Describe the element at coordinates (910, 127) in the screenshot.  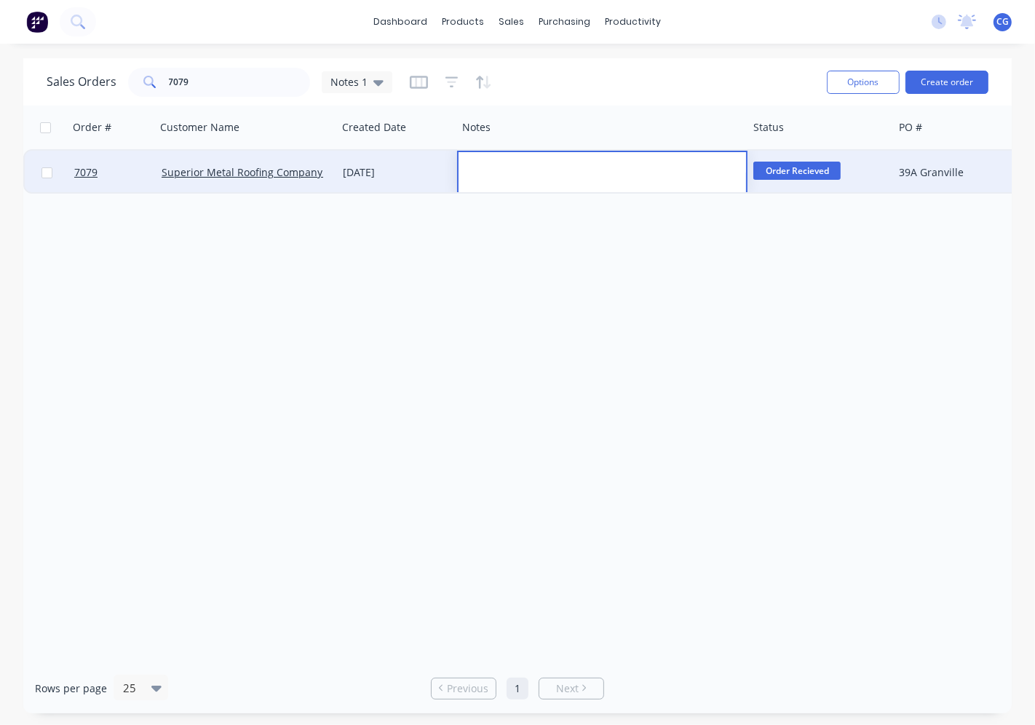
I see `div: PO #` at that location.